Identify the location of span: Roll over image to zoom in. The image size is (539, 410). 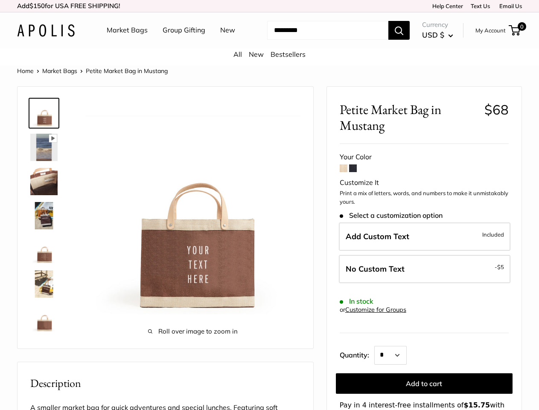
(193, 331).